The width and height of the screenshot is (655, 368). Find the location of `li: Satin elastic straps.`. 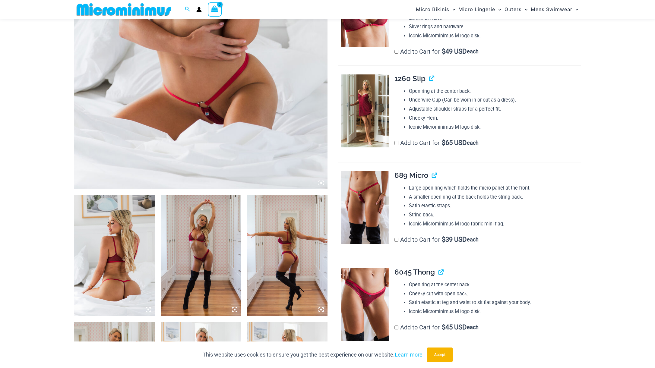

li: Satin elastic straps. is located at coordinates (495, 206).